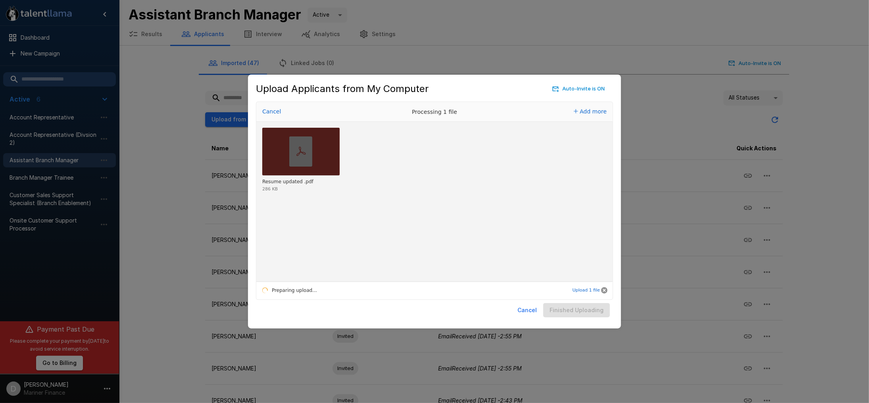  What do you see at coordinates (579, 88) in the screenshot?
I see `button: Auto-Invite is ON` at bounding box center [579, 88].